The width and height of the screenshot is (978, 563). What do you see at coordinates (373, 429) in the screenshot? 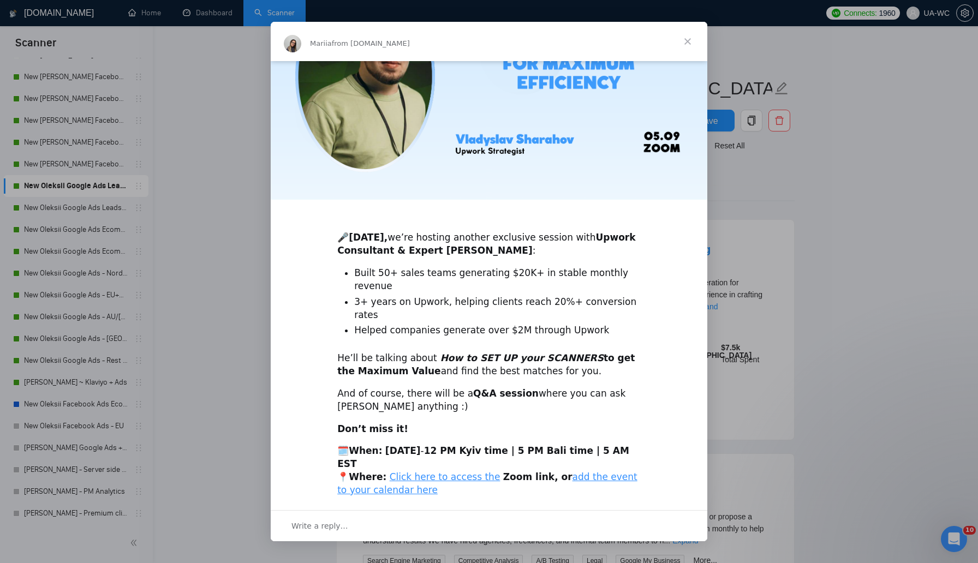
I see `b: Don’t miss it!` at bounding box center [373, 429].